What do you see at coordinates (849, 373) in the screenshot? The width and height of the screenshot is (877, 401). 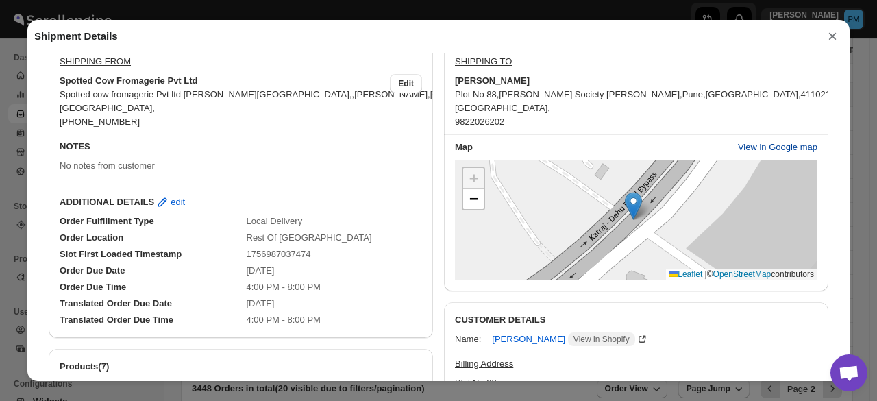 I see `div: Open chat` at bounding box center [849, 373].